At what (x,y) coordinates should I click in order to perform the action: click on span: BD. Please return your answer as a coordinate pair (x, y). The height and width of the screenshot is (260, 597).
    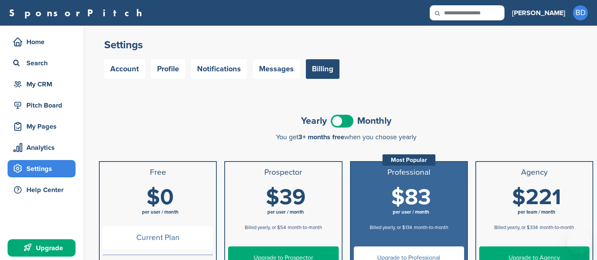
    Looking at the image, I should click on (580, 13).